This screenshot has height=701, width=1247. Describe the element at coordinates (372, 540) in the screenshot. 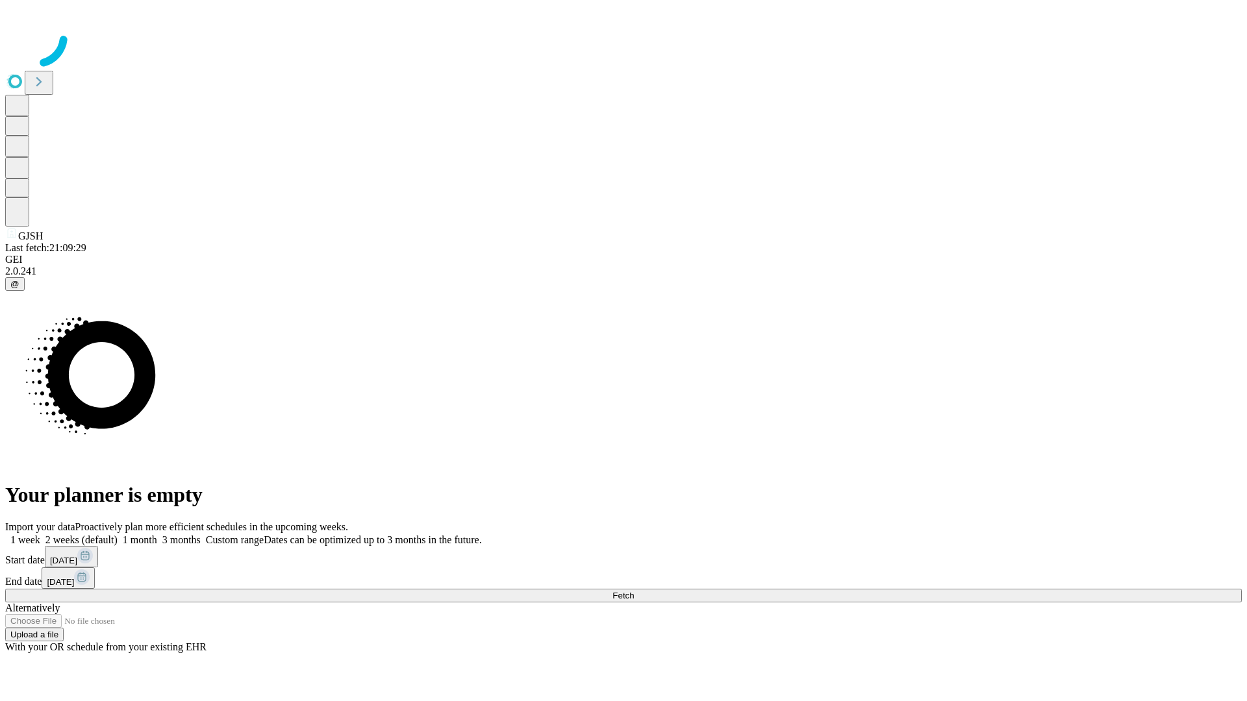

I see `span: Dates can be optimized up to 3 months in the future.` at that location.